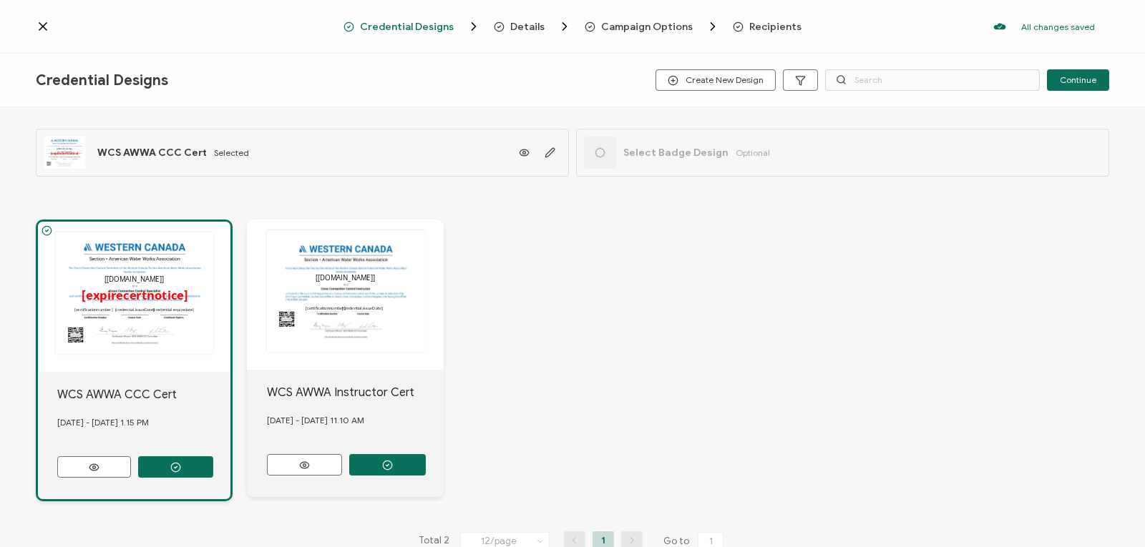 The image size is (1145, 547). Describe the element at coordinates (1078, 80) in the screenshot. I see `span: Continue` at that location.